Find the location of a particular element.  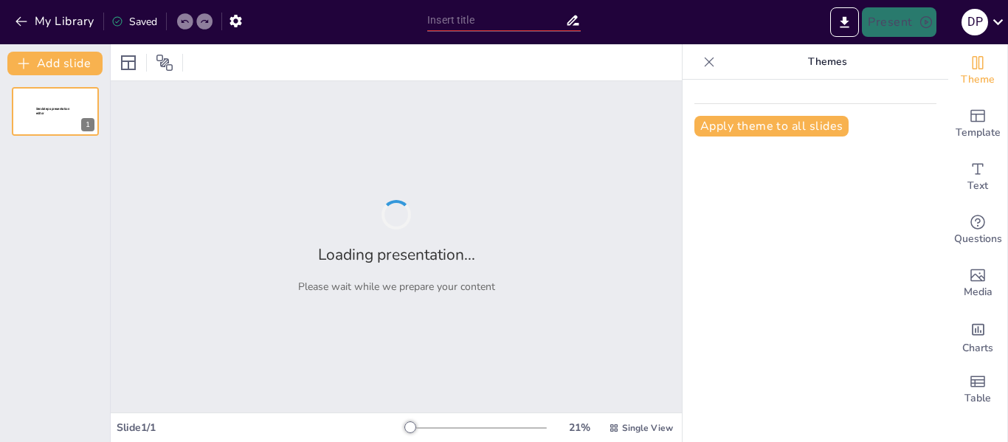

button: Add slide is located at coordinates (55, 63).